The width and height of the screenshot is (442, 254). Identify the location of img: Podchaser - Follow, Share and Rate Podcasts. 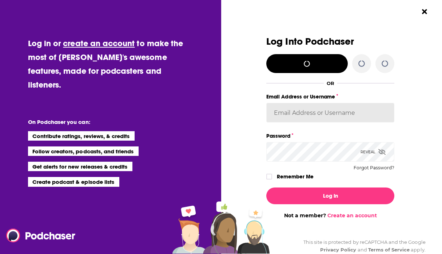
(41, 235).